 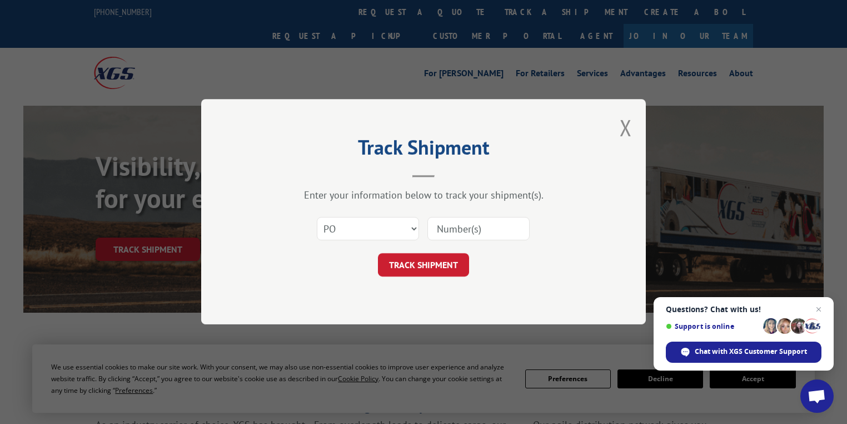 What do you see at coordinates (744, 352) in the screenshot?
I see `div: Chat with XGS Customer Support` at bounding box center [744, 352].